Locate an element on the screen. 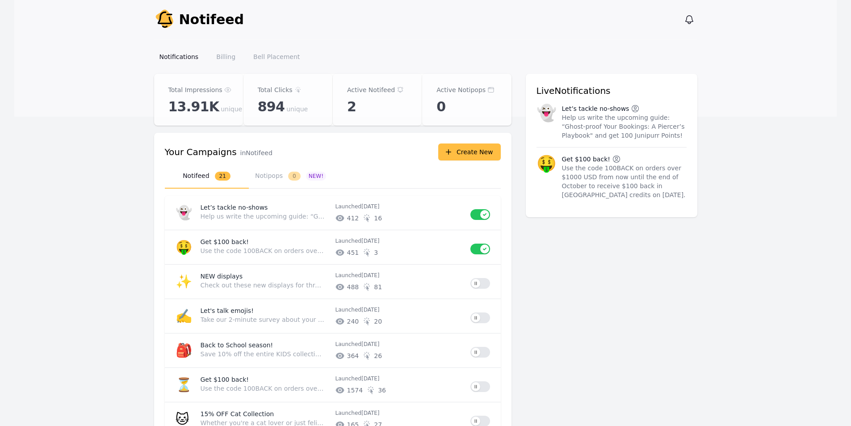 The image size is (851, 426). h3: Your Campaigns is located at coordinates (201, 152).